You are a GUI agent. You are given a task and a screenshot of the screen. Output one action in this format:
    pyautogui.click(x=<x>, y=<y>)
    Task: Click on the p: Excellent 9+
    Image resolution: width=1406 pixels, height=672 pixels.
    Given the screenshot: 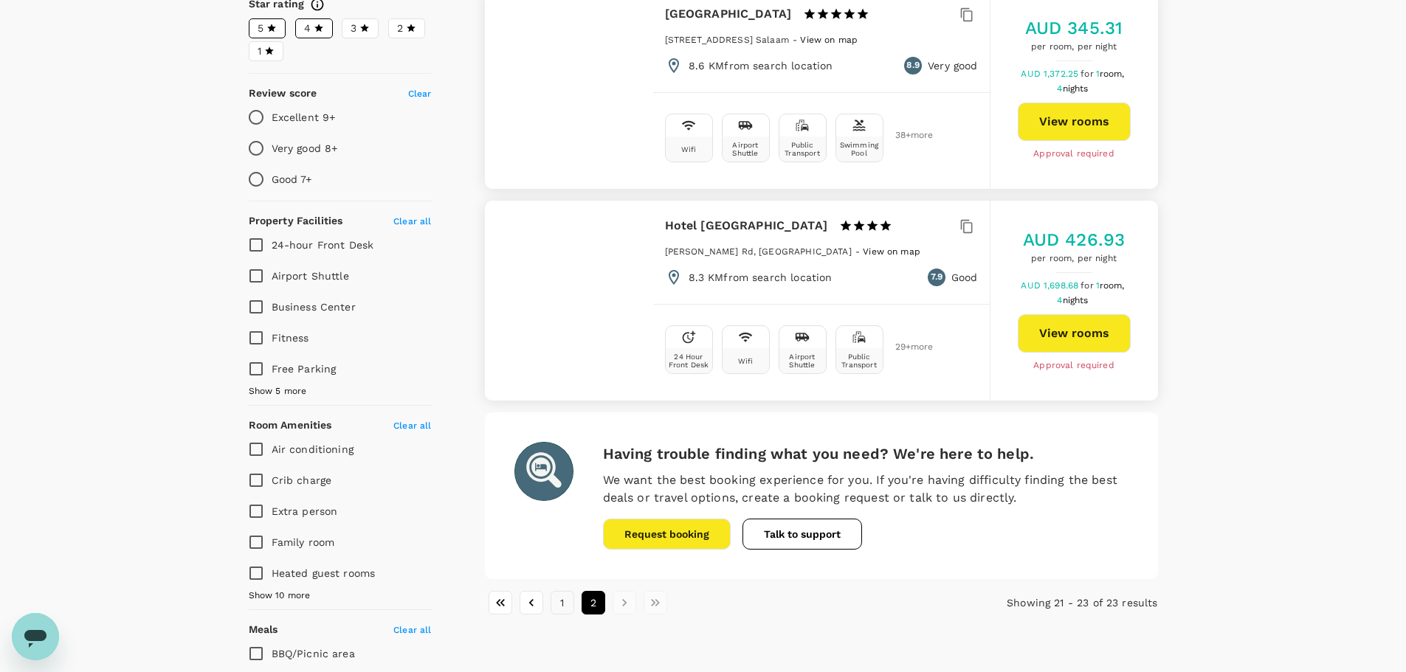 What is the action you would take?
    pyautogui.click(x=303, y=117)
    